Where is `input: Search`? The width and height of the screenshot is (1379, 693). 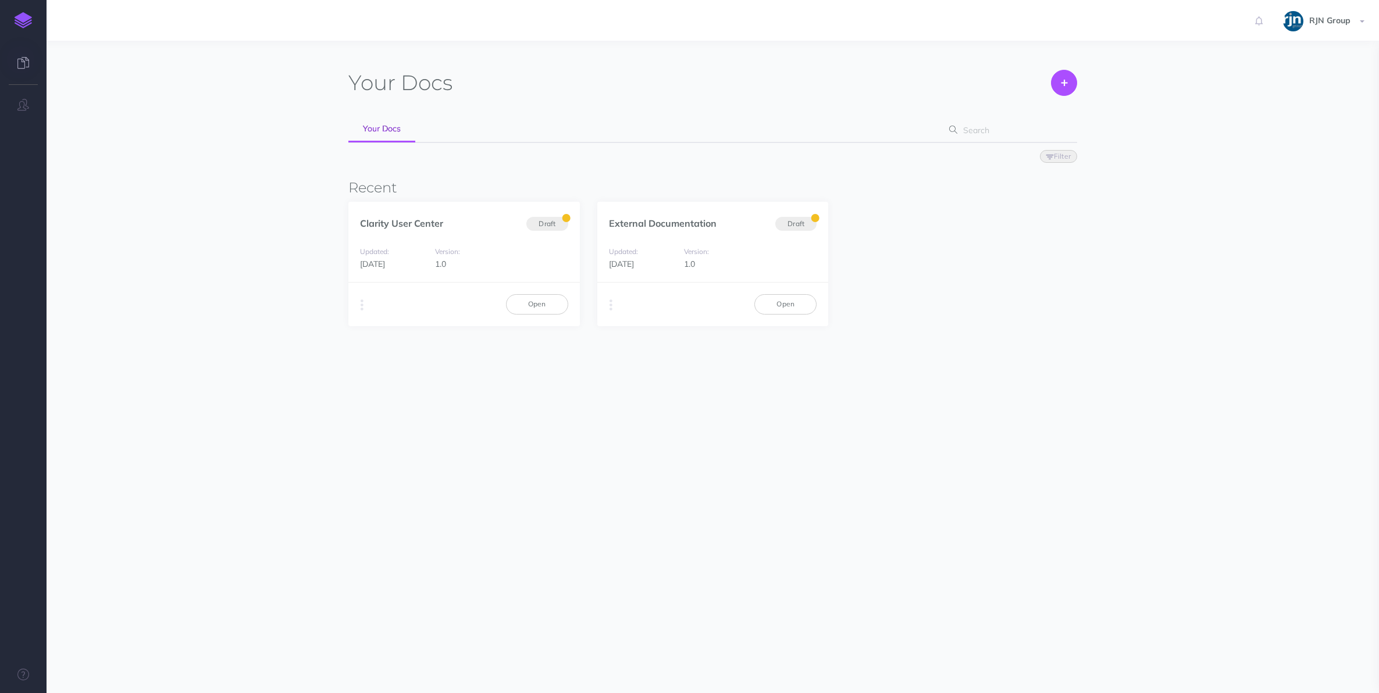
input: Search is located at coordinates (1009, 130).